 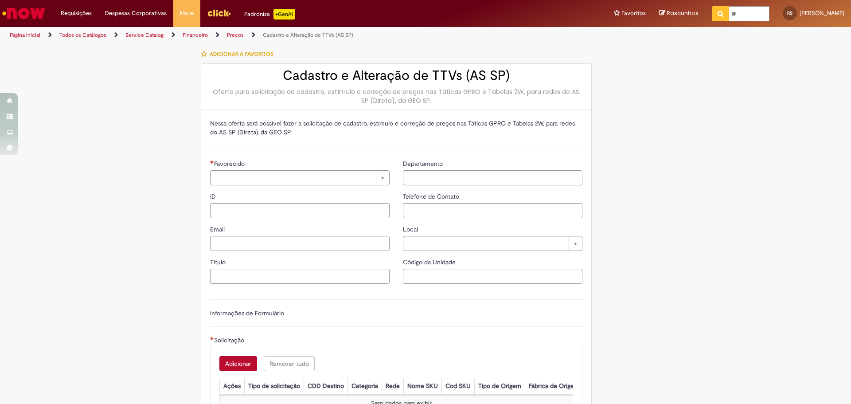 I want to click on span: Local, so click(x=411, y=229).